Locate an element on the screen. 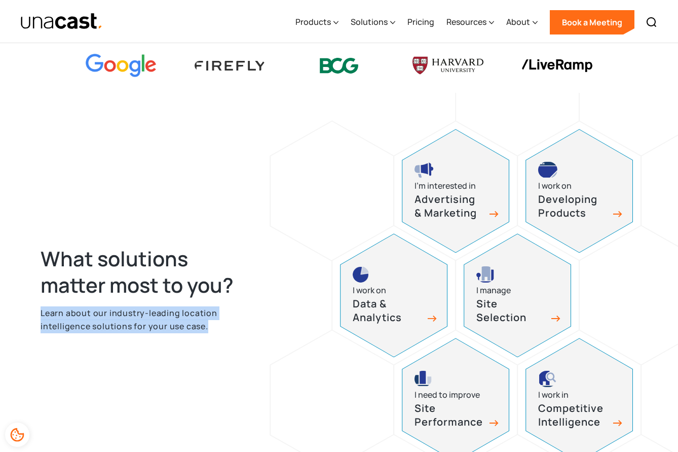 The height and width of the screenshot is (452, 678). img: Unacast text logo is located at coordinates (61, 21).